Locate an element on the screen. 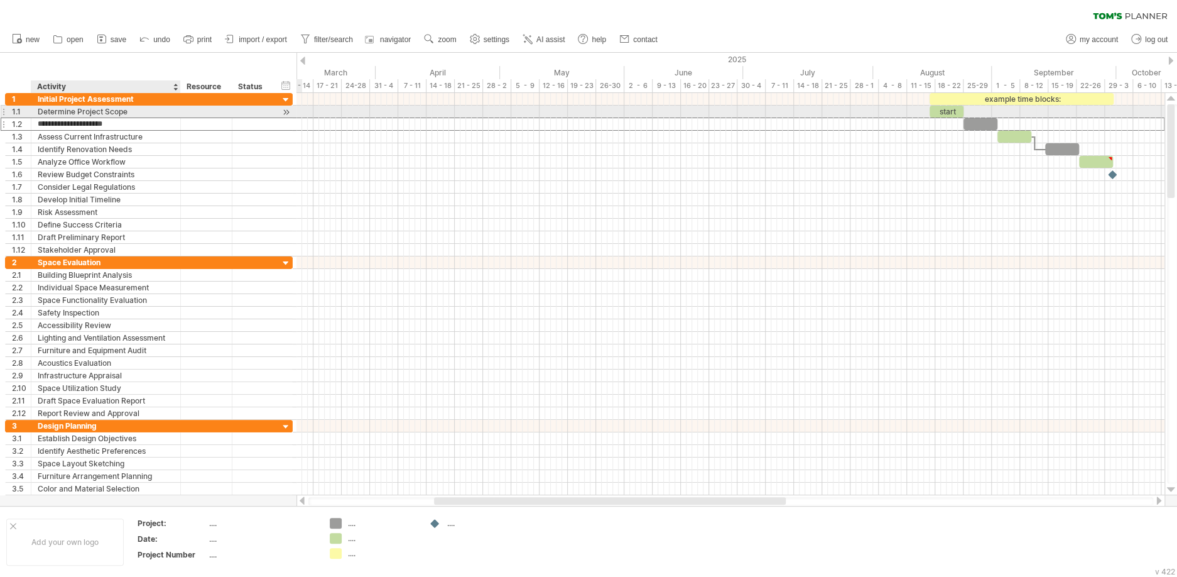  div: Space Functionality Evaluation is located at coordinates (106, 300).